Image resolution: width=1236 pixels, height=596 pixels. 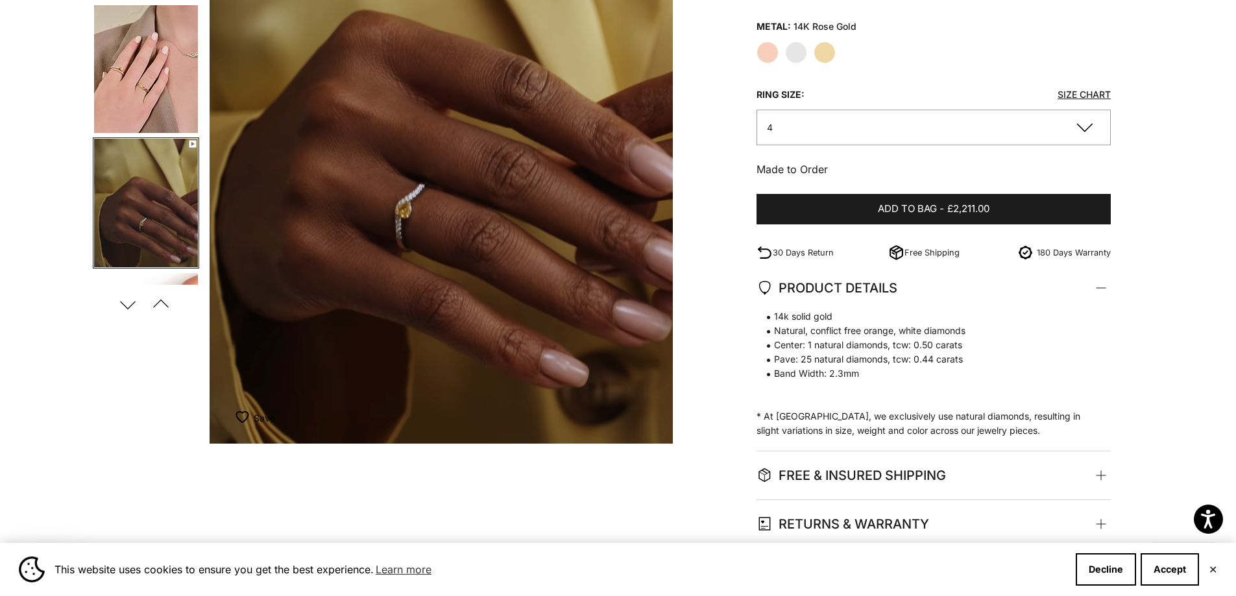 I want to click on button: Accept, so click(x=1170, y=570).